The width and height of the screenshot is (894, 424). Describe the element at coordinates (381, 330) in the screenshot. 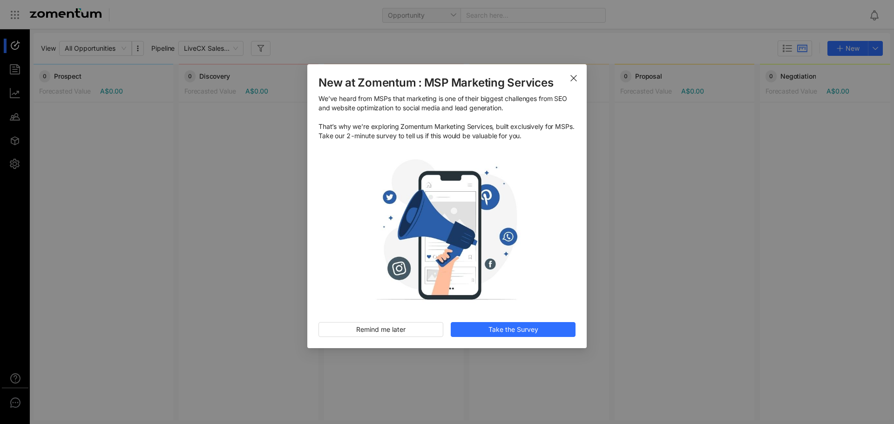

I see `span: Remind me later` at that location.